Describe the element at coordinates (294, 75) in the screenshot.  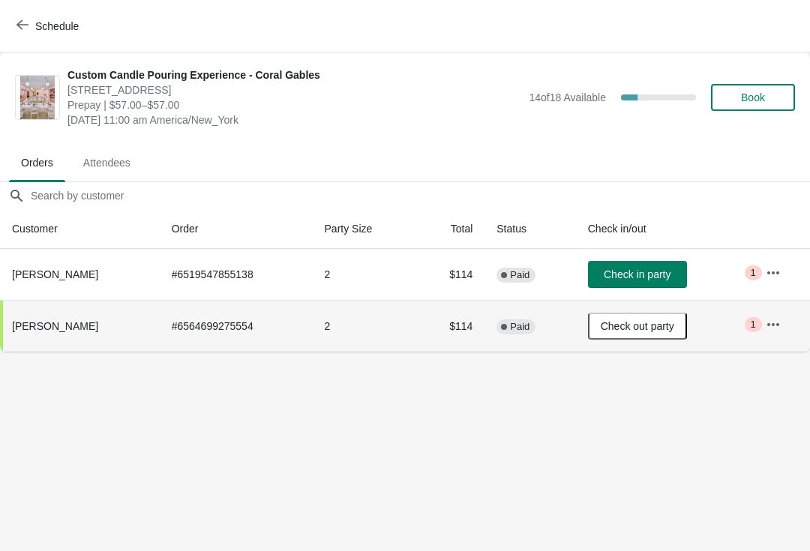
I see `span: Custom Candle Pouring Experience - Coral Gables` at that location.